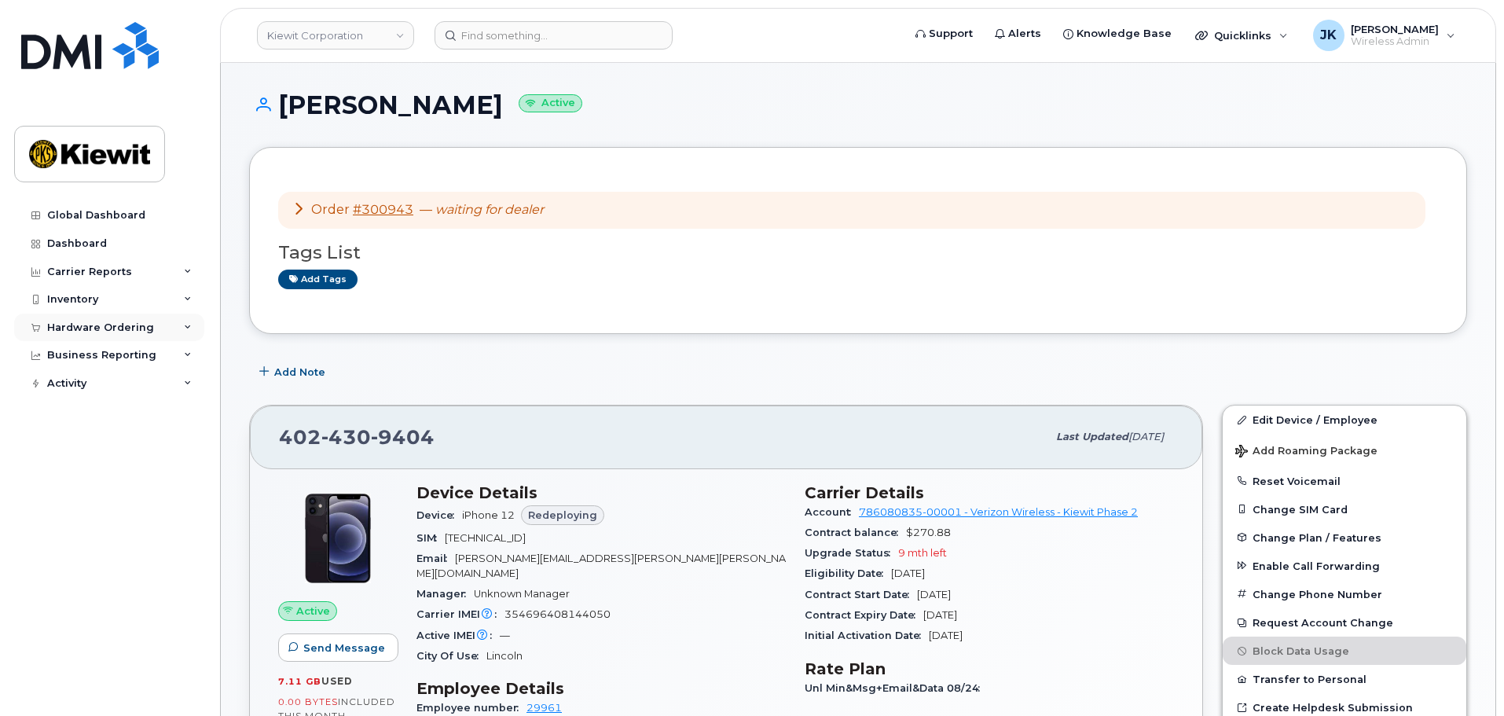  I want to click on span: Lincoln, so click(504, 655).